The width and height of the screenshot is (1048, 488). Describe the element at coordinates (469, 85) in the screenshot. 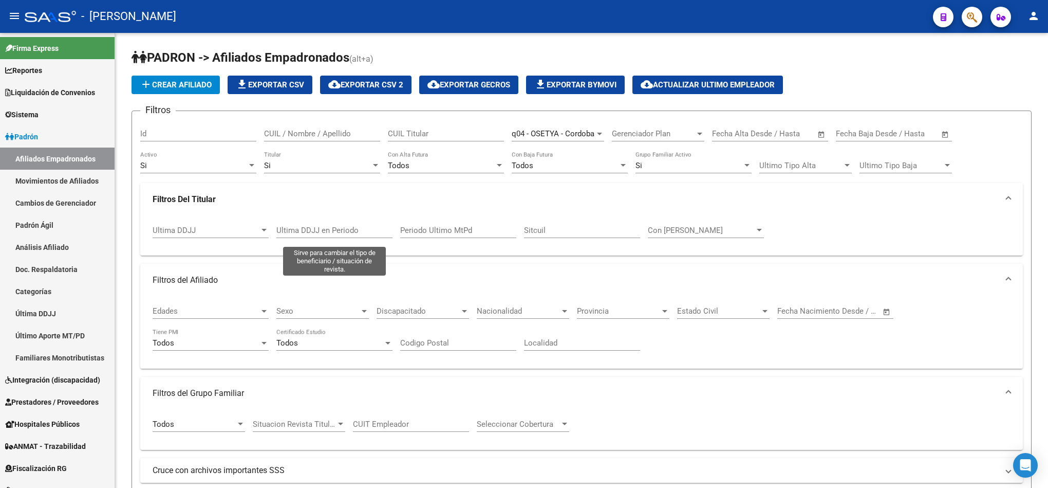

I see `span: Exportar GECROS` at that location.